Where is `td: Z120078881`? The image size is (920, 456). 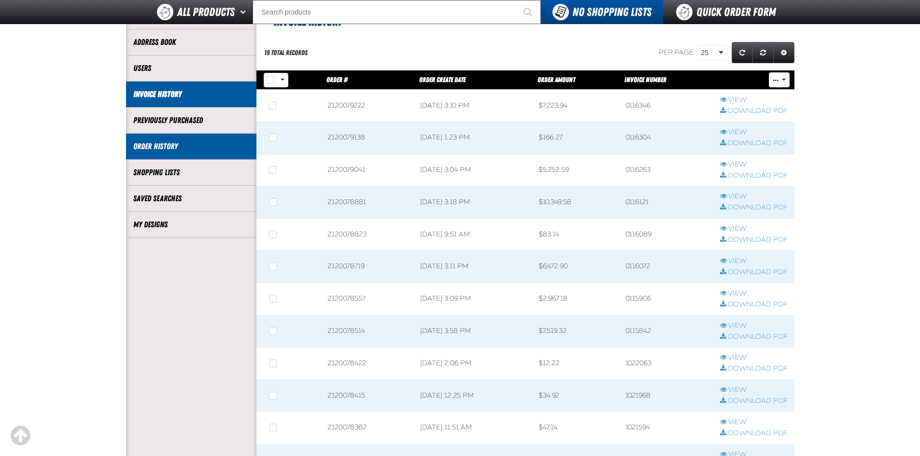 td: Z120078881 is located at coordinates (367, 202).